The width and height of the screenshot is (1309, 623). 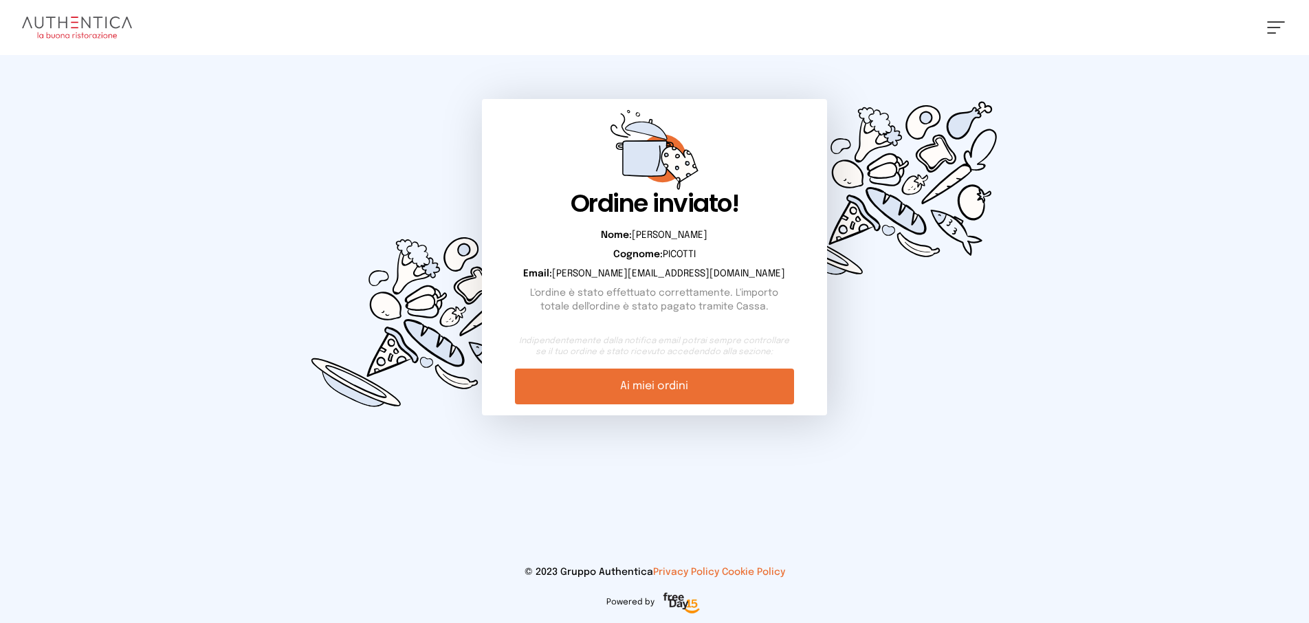 I want to click on p: L'ordine è stato effettuato correttamente. L'importo totale dell'ordine è stato pagato tramite Ca..., so click(x=654, y=300).